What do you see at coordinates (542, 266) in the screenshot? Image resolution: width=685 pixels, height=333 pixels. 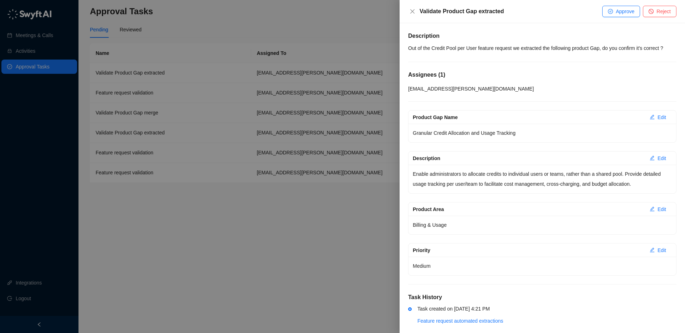 I see `p: Medium` at bounding box center [542, 266].